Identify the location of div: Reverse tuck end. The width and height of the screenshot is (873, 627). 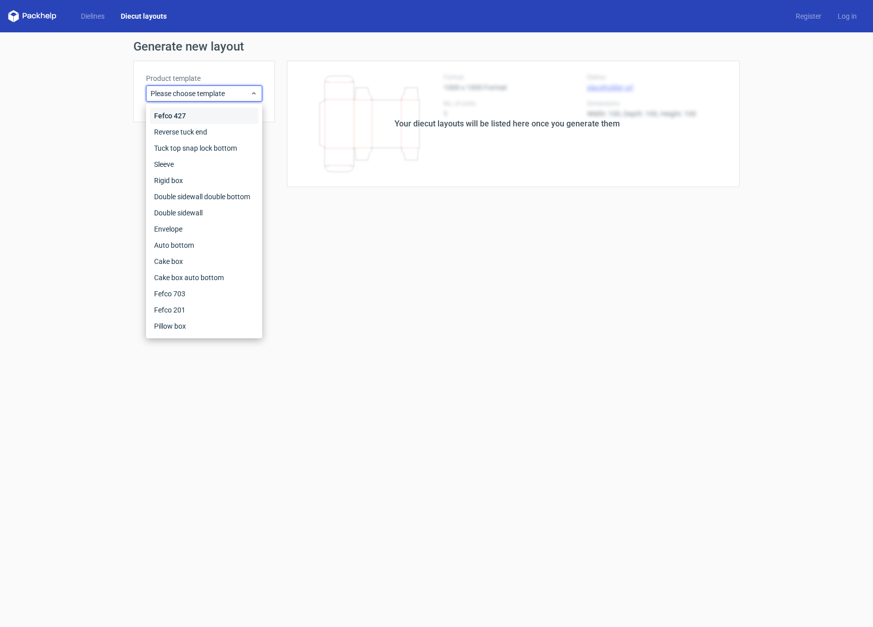
(204, 132).